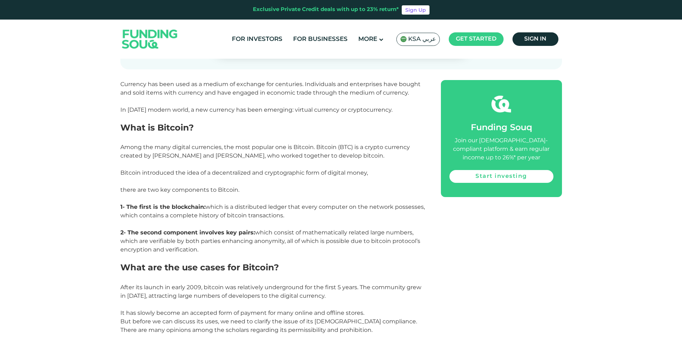 This screenshot has height=339, width=682. I want to click on span: Sign in, so click(535, 39).